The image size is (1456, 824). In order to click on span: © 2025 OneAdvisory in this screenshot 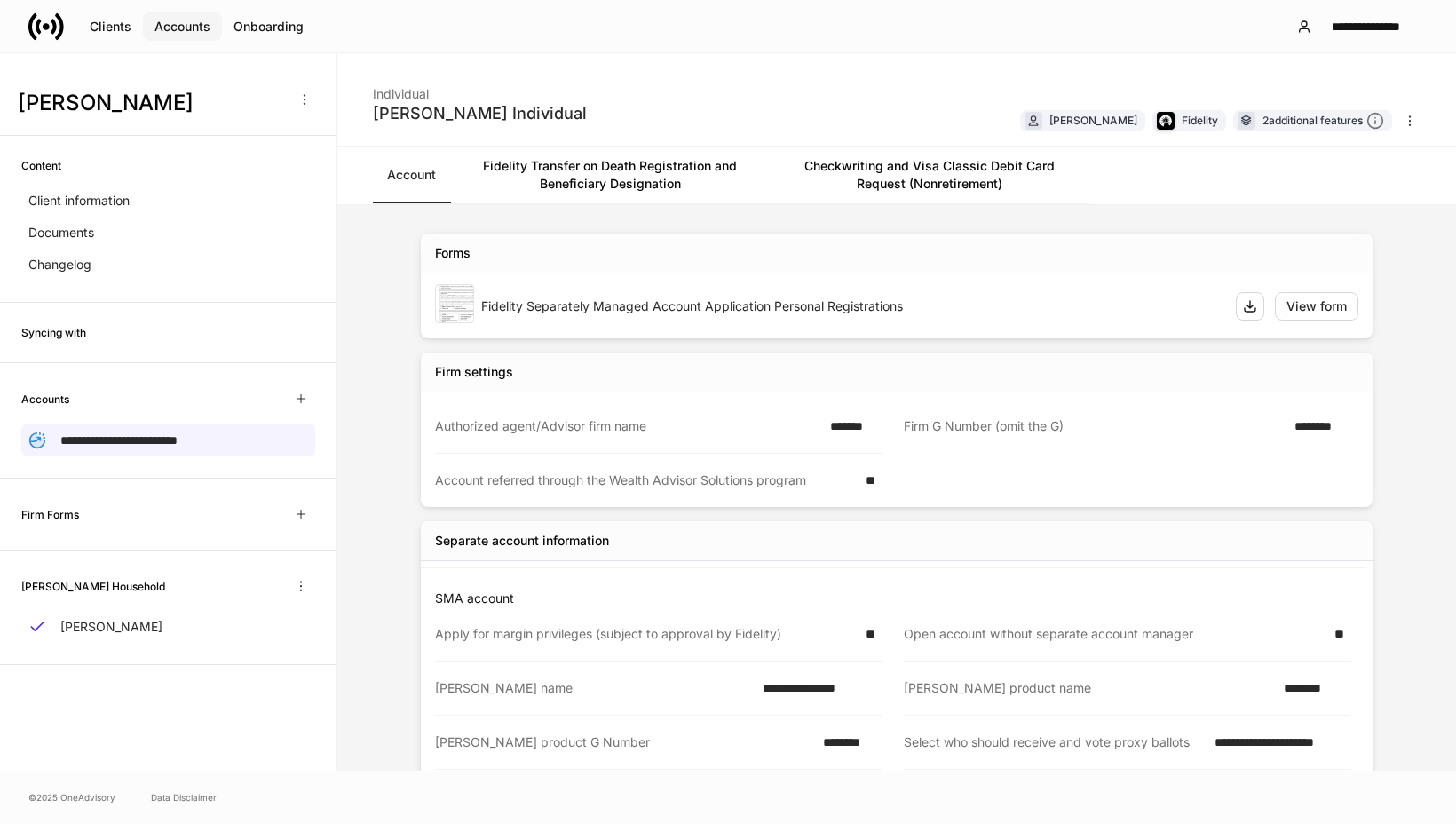, I will do `click(72, 797)`.